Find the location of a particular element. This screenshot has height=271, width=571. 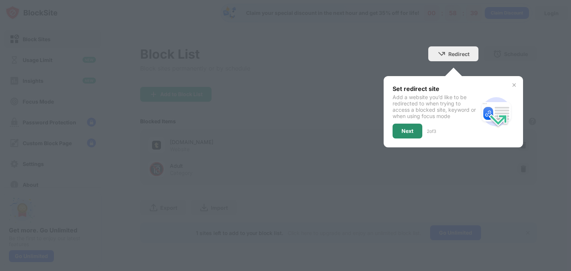

div: Next is located at coordinates (407, 131).